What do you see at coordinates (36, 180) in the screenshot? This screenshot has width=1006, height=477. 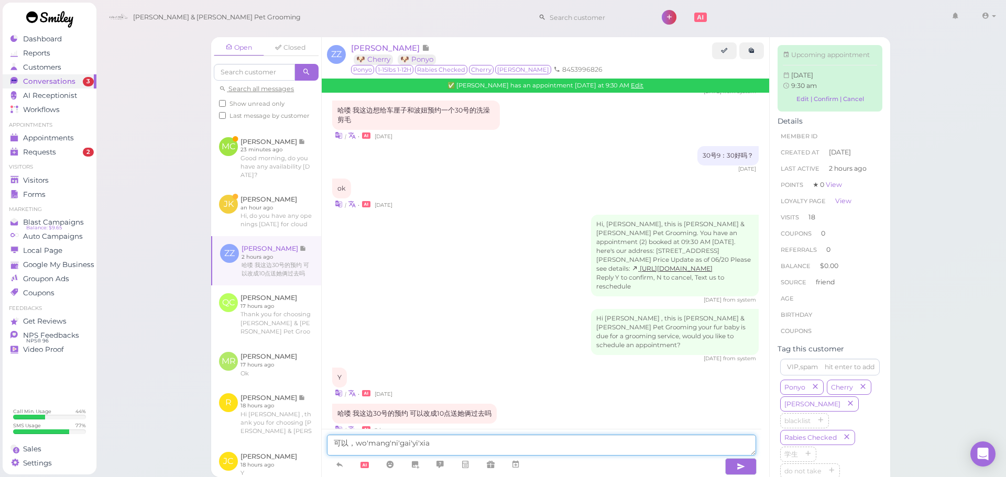 I see `span: Visitors` at bounding box center [36, 180].